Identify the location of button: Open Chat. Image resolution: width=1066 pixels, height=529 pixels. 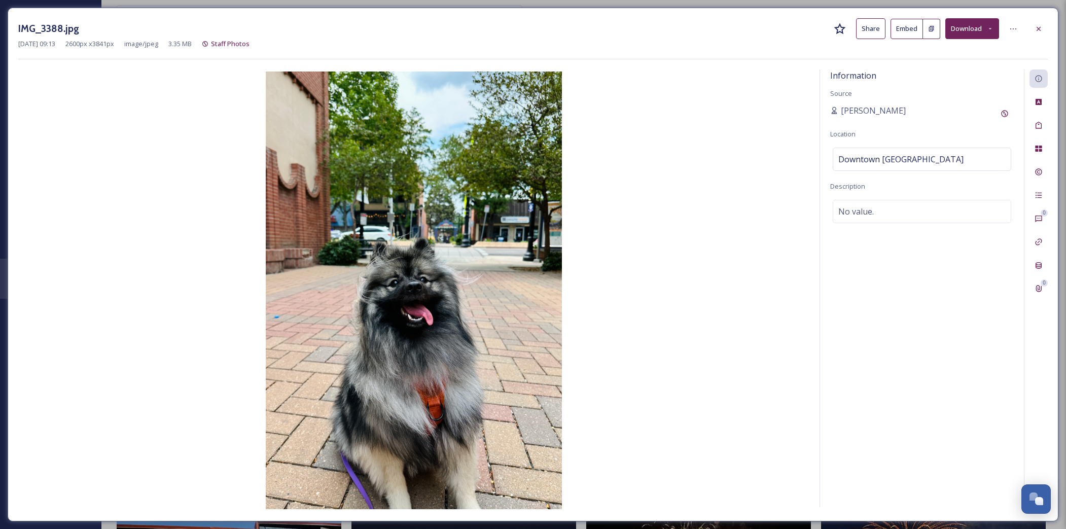
(1037, 499).